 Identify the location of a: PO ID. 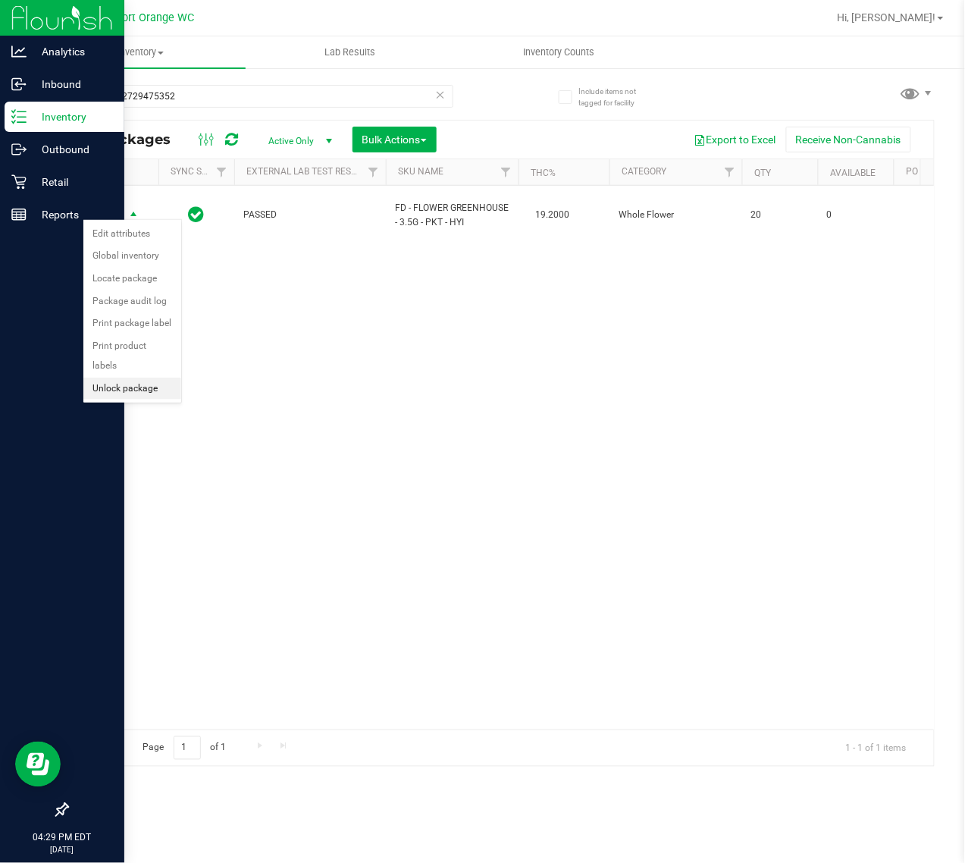
(917, 171).